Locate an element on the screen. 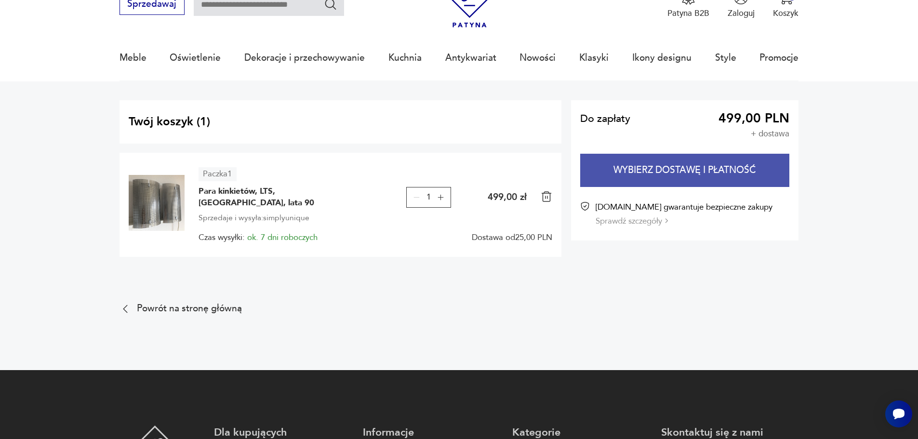 This screenshot has width=918, height=439. p: 499,00 zł is located at coordinates (507, 197).